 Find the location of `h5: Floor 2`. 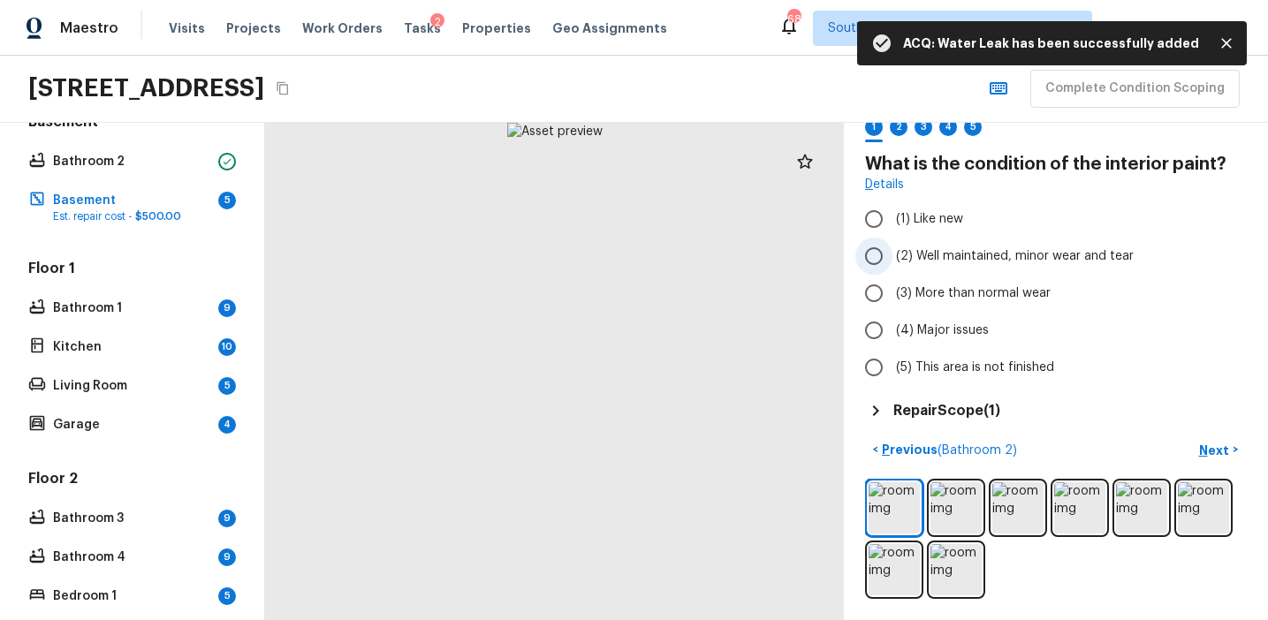

h5: Floor 2 is located at coordinates (132, 481).